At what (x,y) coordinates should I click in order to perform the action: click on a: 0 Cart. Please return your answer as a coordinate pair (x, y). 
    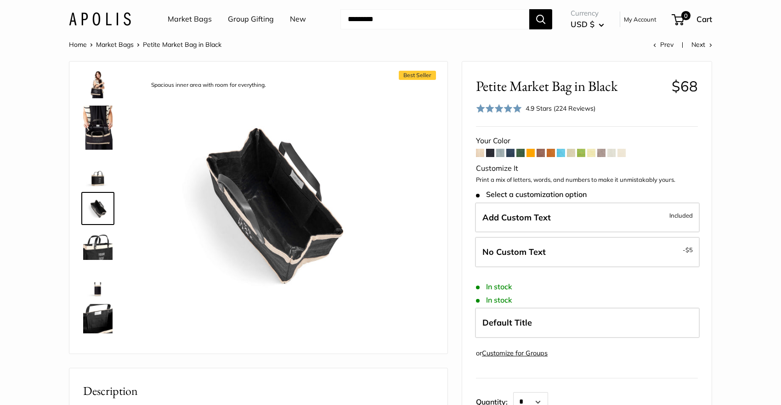
    Looking at the image, I should click on (692, 19).